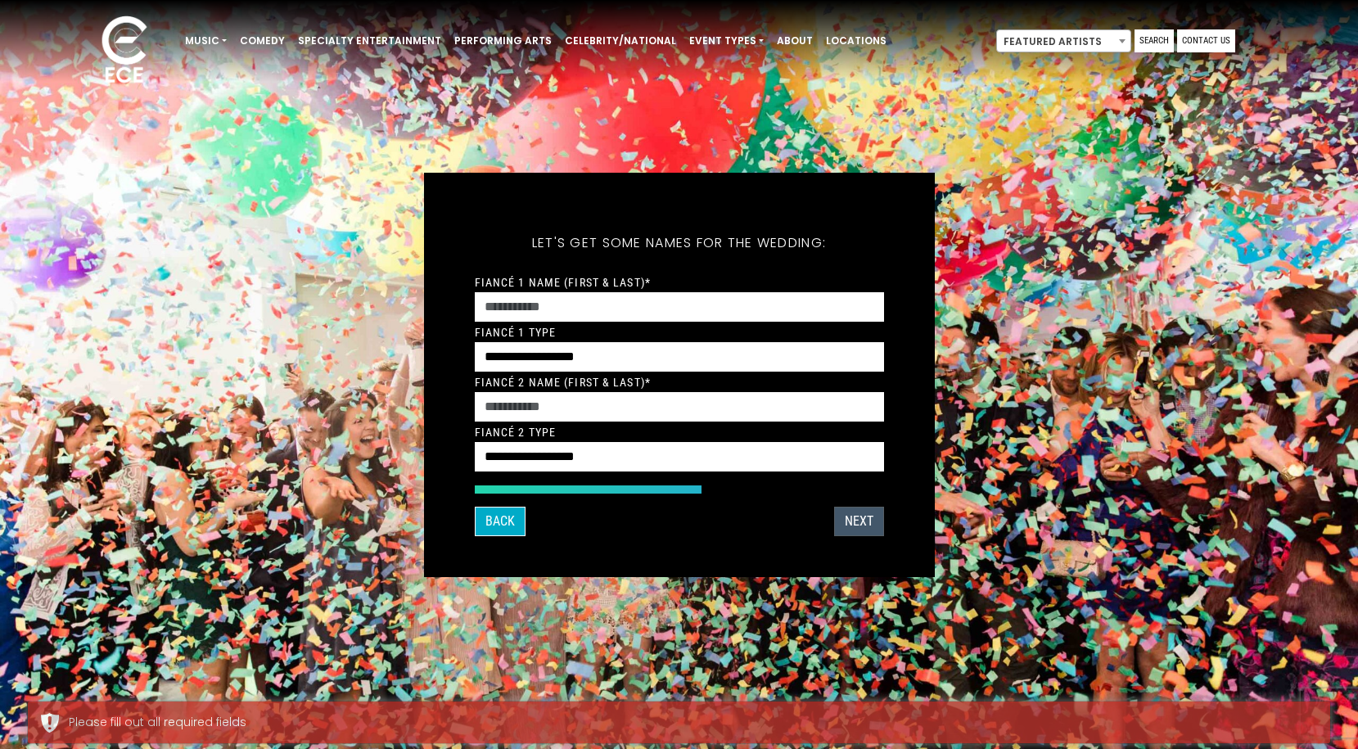 This screenshot has height=749, width=1358. What do you see at coordinates (795, 41) in the screenshot?
I see `a: About` at bounding box center [795, 41].